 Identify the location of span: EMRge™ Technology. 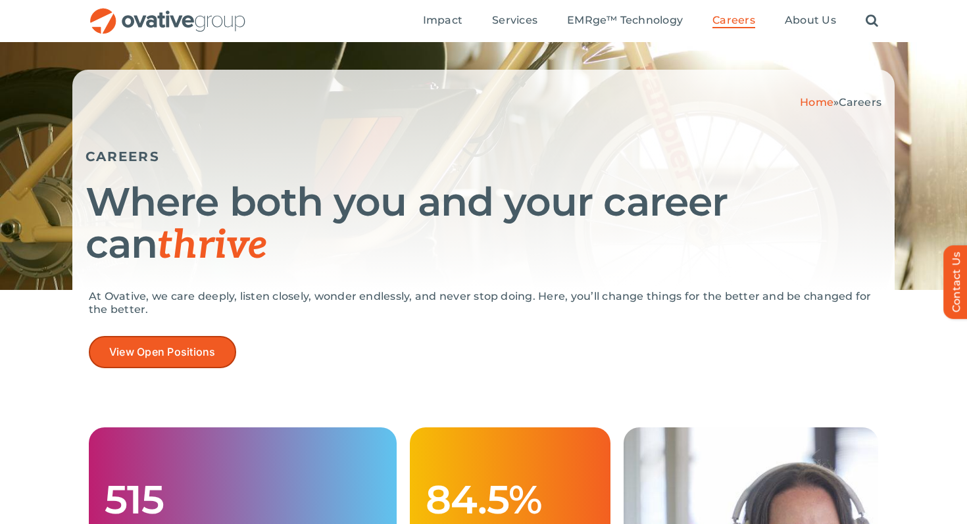
(625, 20).